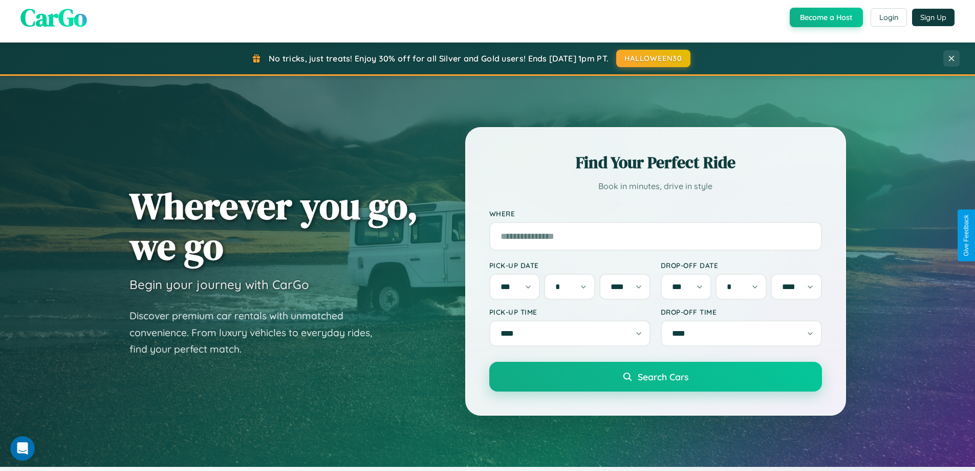 The image size is (975, 471). I want to click on button: Search Cars, so click(656, 376).